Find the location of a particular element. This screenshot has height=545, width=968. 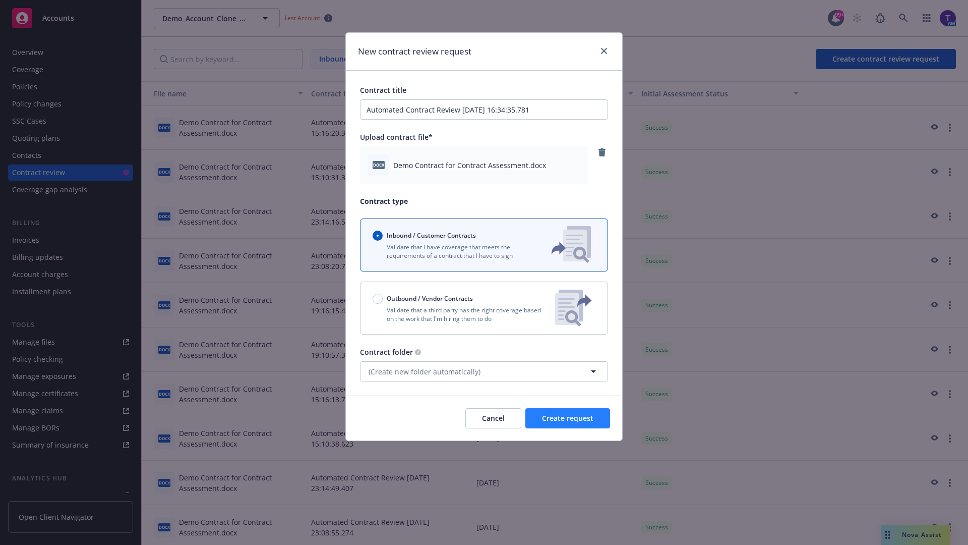

span: Inbound / Customer Contracts is located at coordinates (431, 235).